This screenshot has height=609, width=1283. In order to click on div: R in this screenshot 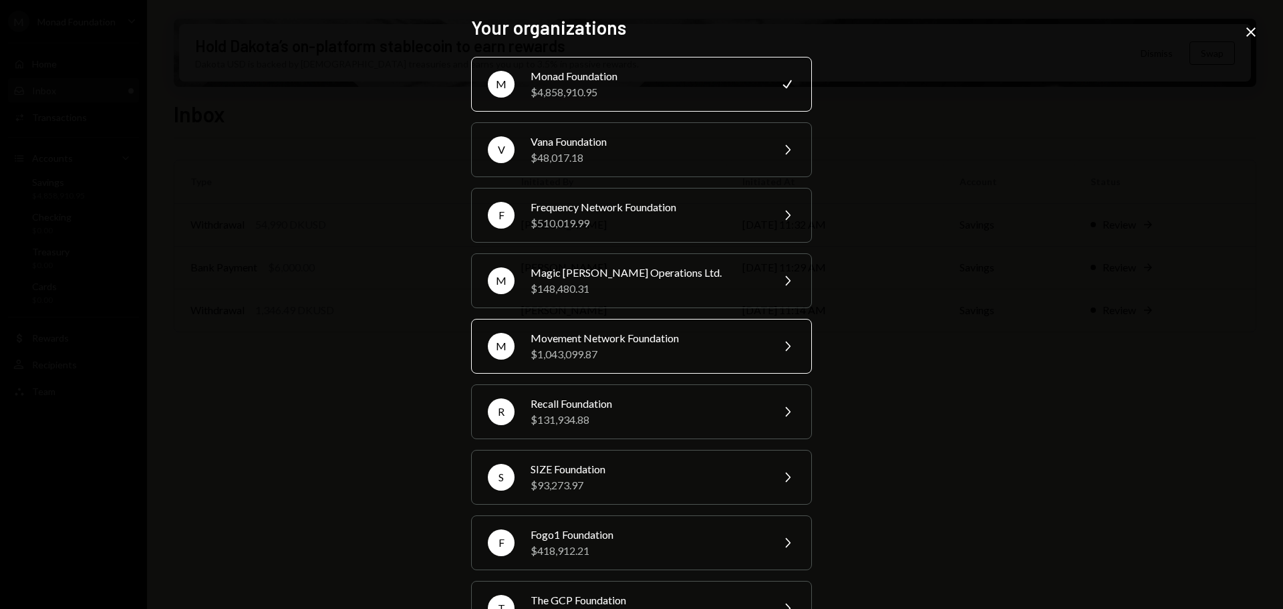, I will do `click(501, 412)`.